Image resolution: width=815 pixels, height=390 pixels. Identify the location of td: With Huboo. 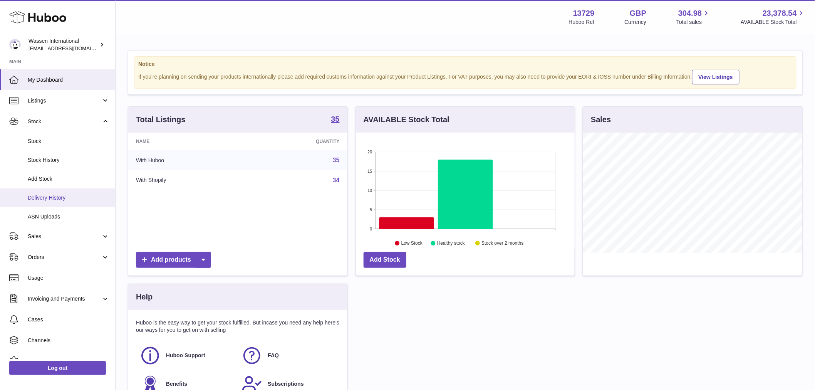
(187, 160).